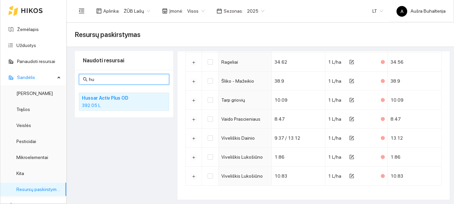 The image size is (454, 204). I want to click on td: Šliko - Mažeikio, so click(245, 81).